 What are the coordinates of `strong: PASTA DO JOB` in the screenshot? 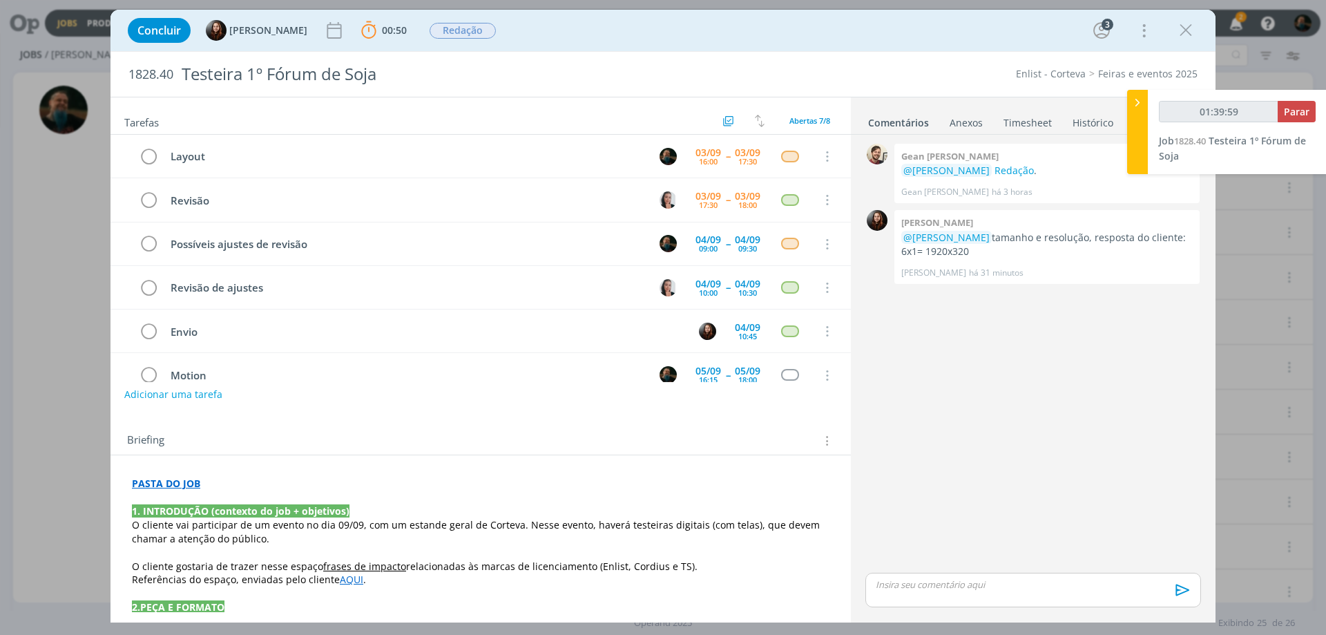 It's located at (166, 483).